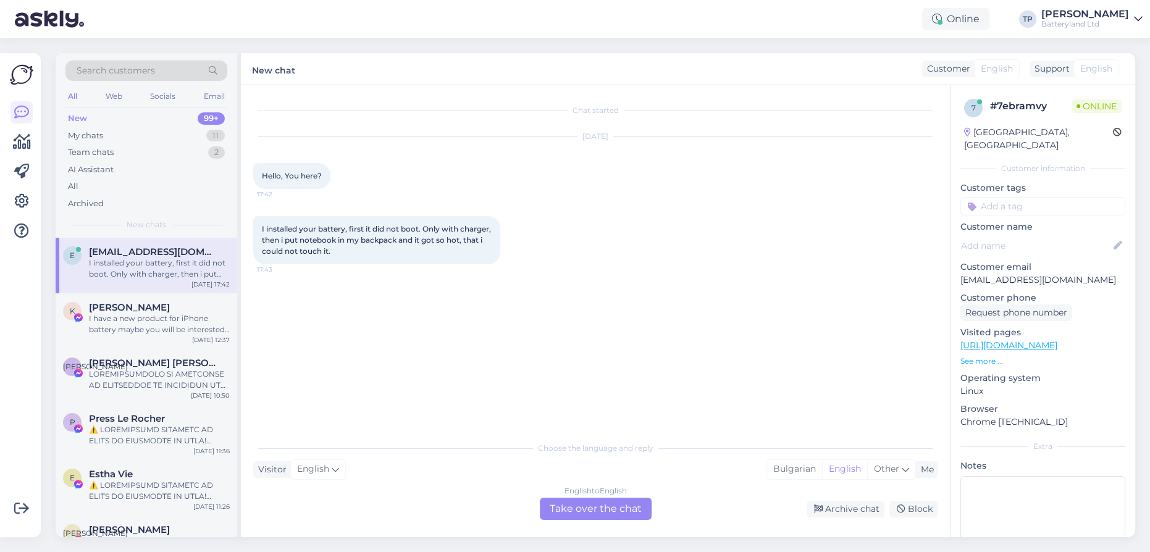  Describe the element at coordinates (1049, 69) in the screenshot. I see `div: Support` at that location.